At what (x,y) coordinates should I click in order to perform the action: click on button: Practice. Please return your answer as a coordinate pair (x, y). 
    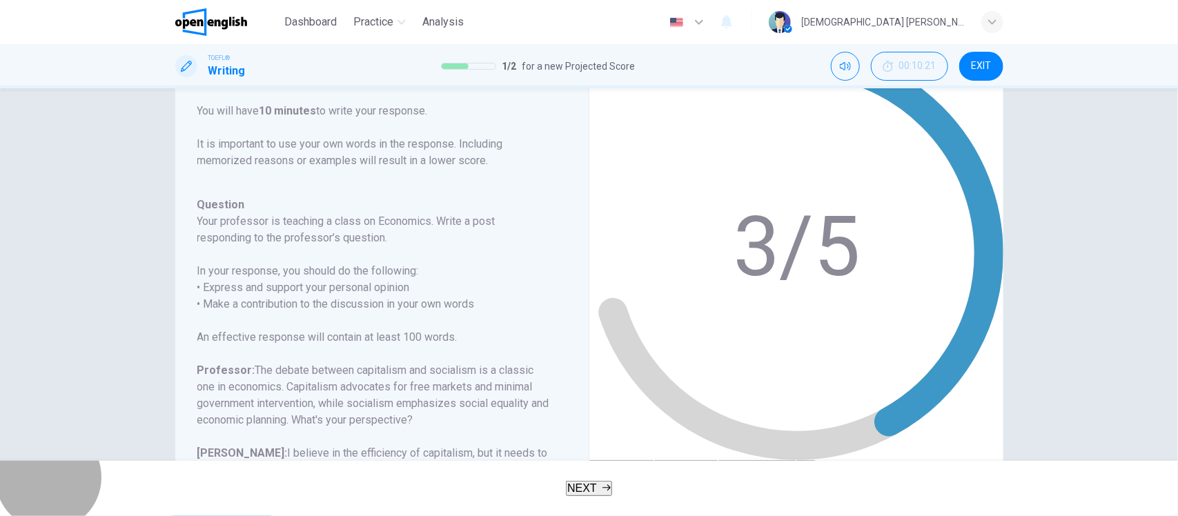
    Looking at the image, I should click on (380, 22).